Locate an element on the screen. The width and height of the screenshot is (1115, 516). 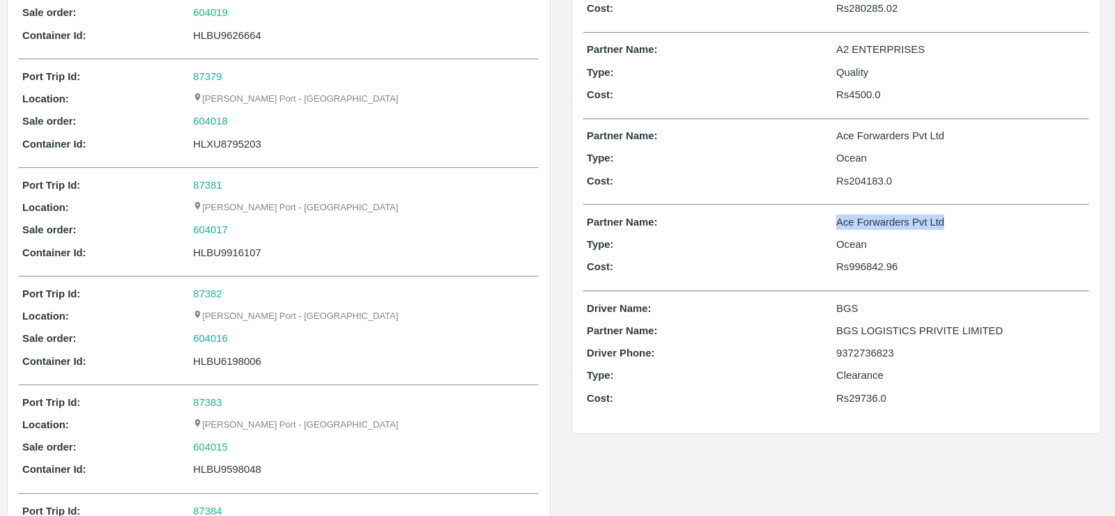
a: 604018 is located at coordinates (210, 121).